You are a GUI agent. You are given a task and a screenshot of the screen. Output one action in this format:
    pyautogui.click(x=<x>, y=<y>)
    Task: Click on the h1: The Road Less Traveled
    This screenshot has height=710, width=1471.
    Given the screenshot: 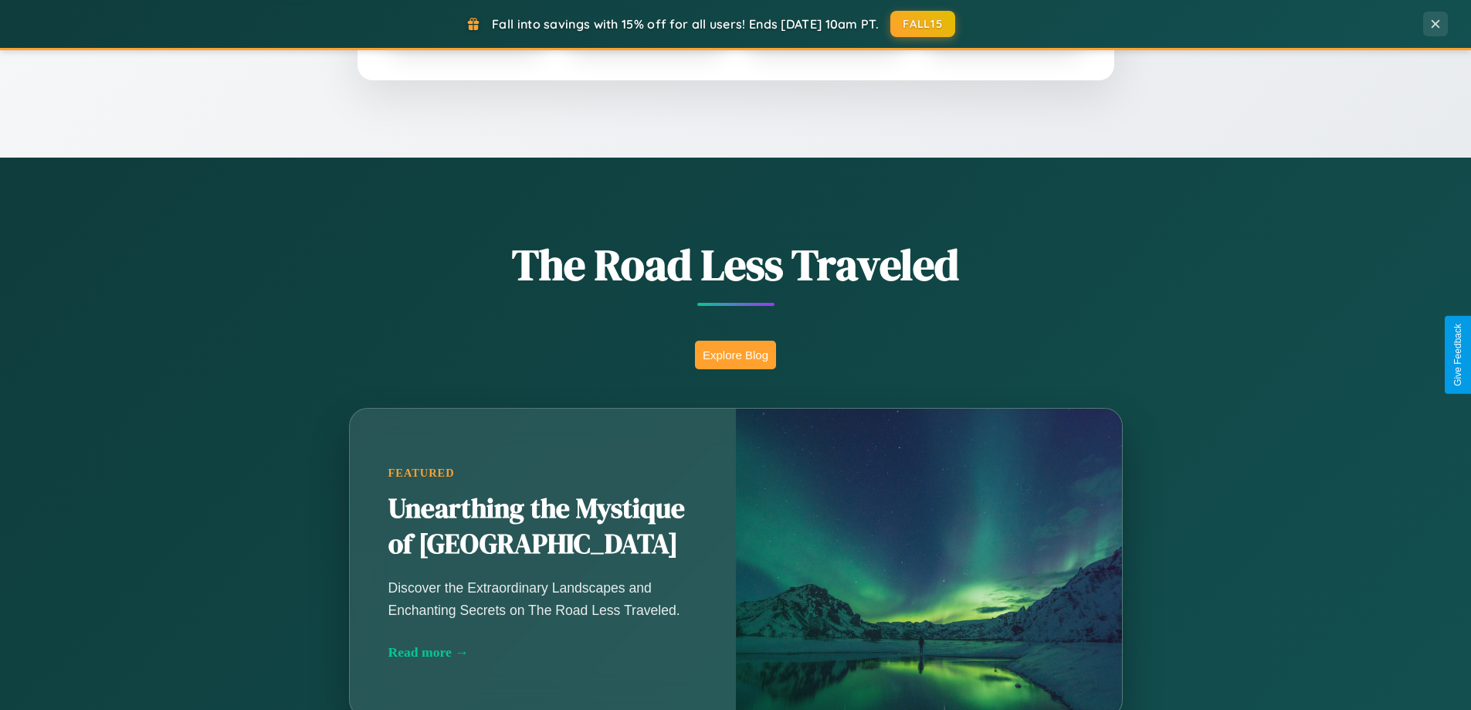 What is the action you would take?
    pyautogui.click(x=736, y=264)
    